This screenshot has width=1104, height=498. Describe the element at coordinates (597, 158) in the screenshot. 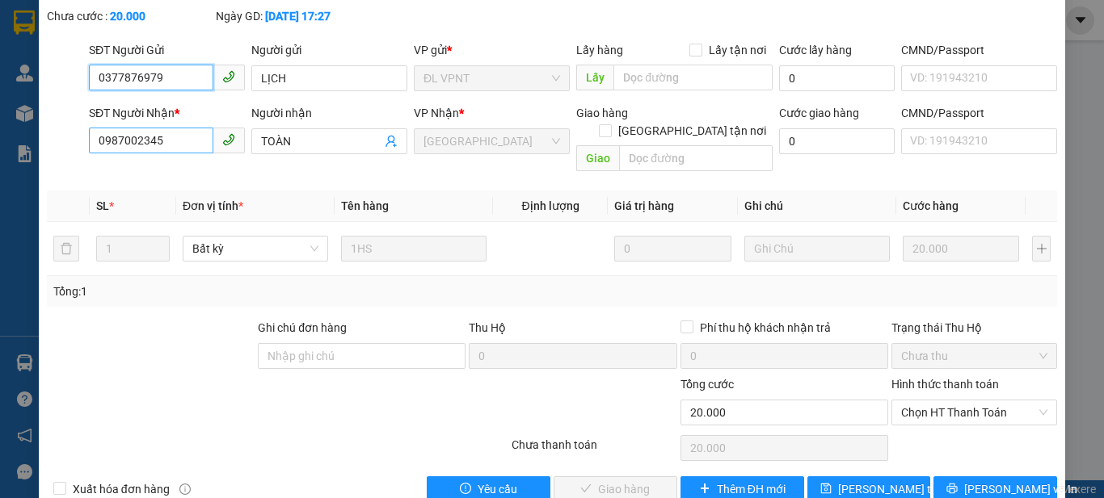

I see `span: Giao` at that location.